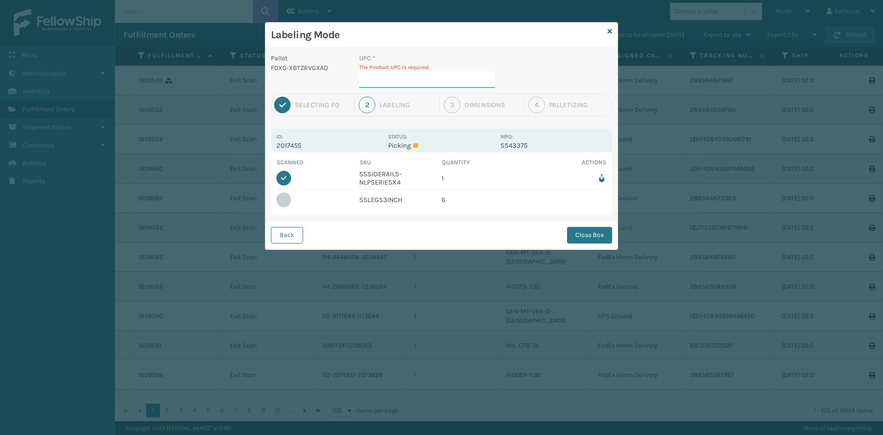  What do you see at coordinates (287, 235) in the screenshot?
I see `button: Back` at bounding box center [287, 235].